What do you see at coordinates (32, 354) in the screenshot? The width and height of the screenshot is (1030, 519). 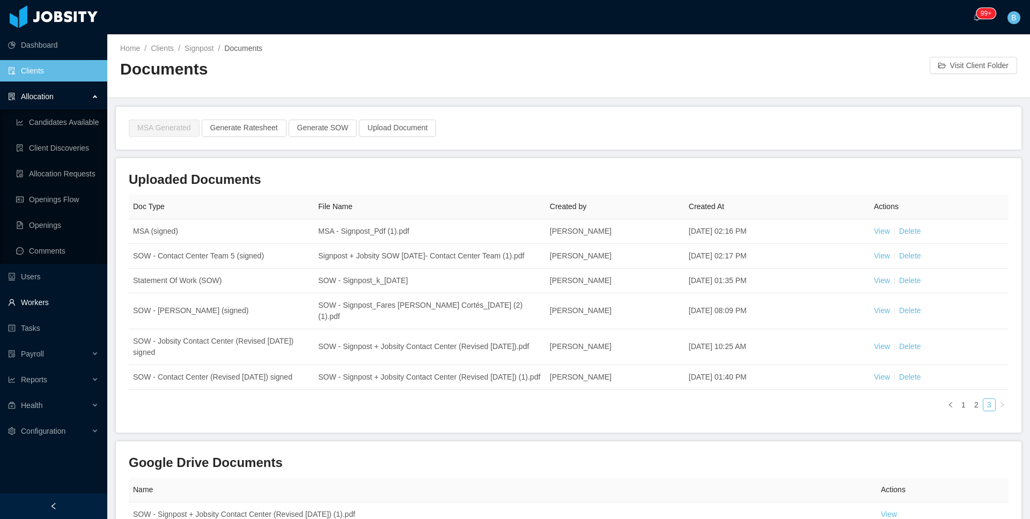 I see `span: Payroll` at bounding box center [32, 354].